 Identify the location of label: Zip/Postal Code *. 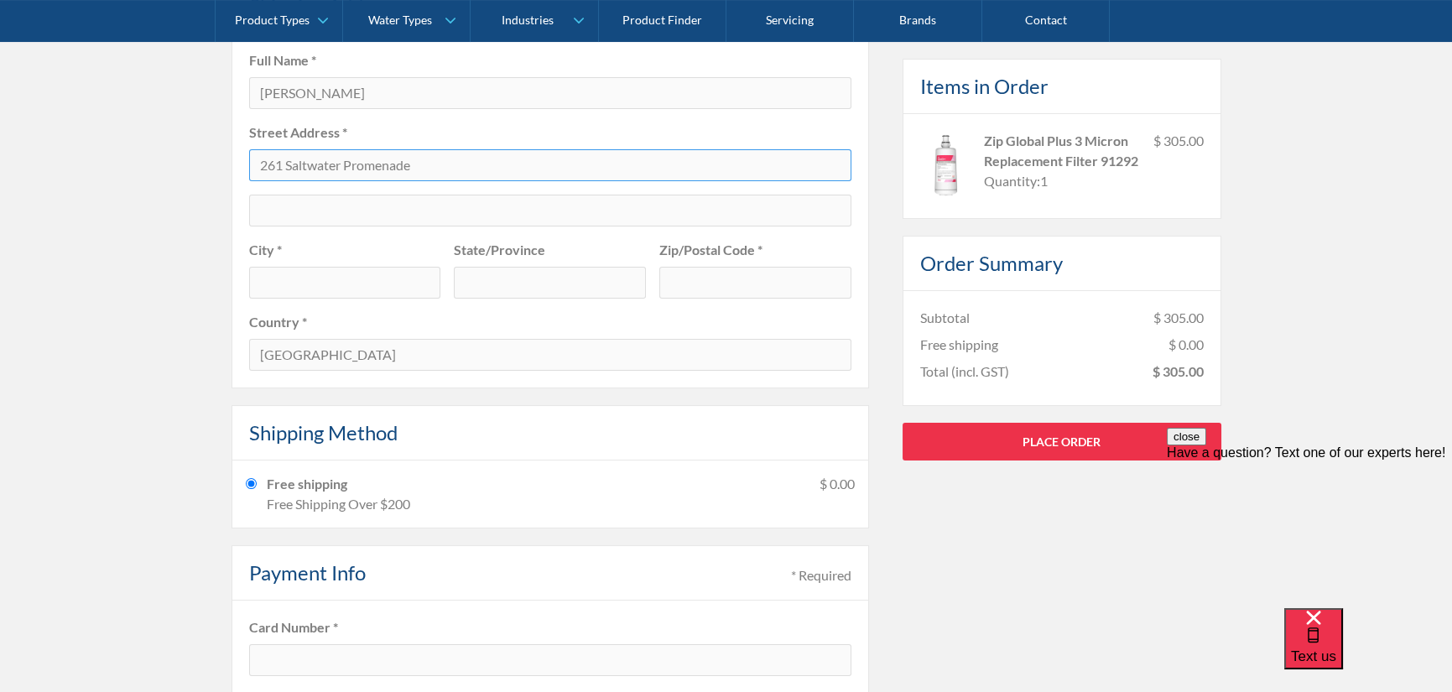
(755, 250).